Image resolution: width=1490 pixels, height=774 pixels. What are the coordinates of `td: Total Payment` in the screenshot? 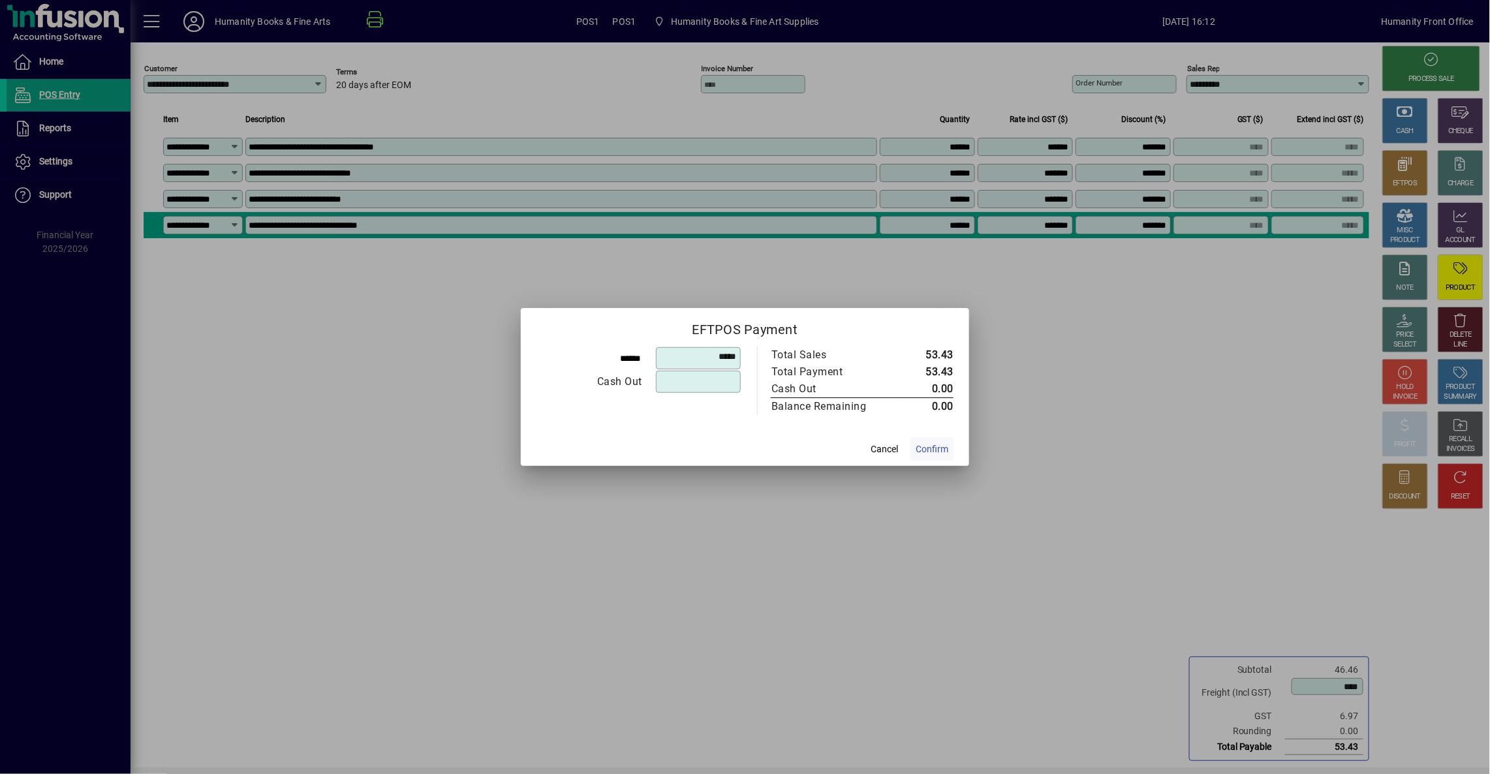 It's located at (832, 372).